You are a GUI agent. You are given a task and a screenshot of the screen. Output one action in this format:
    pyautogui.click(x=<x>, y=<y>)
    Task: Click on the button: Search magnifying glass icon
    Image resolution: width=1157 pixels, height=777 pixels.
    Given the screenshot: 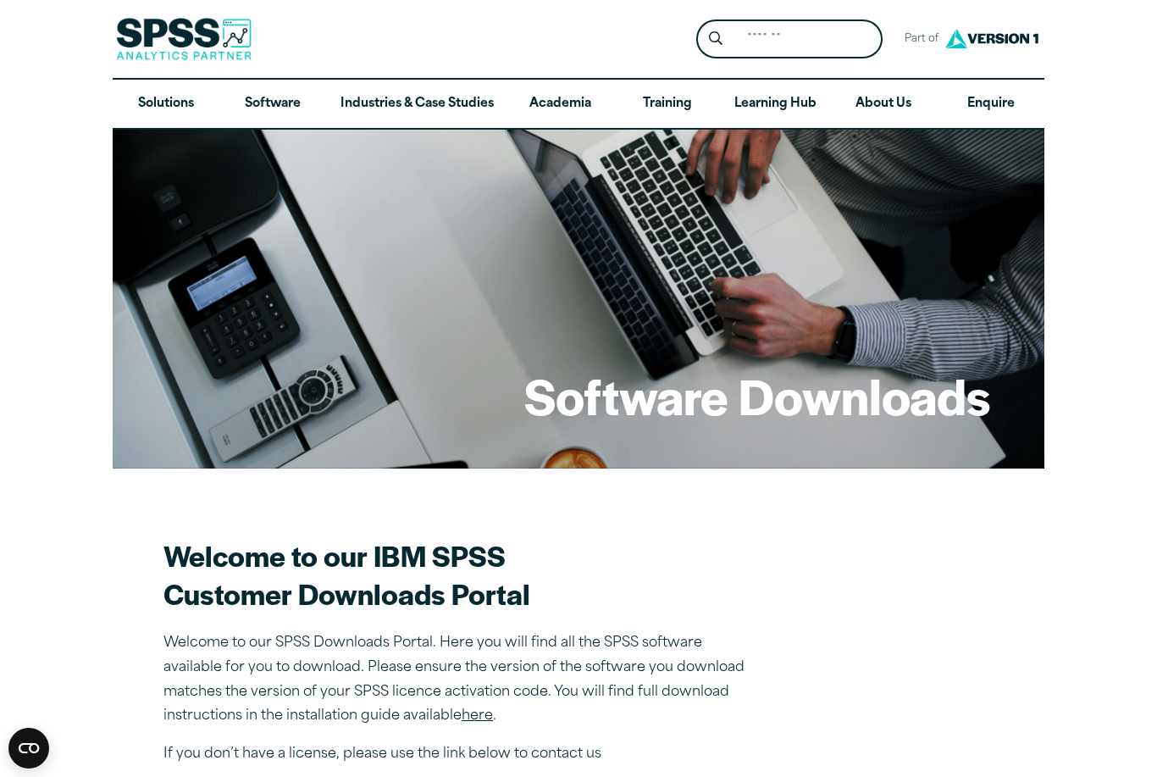 What is the action you would take?
    pyautogui.click(x=716, y=39)
    